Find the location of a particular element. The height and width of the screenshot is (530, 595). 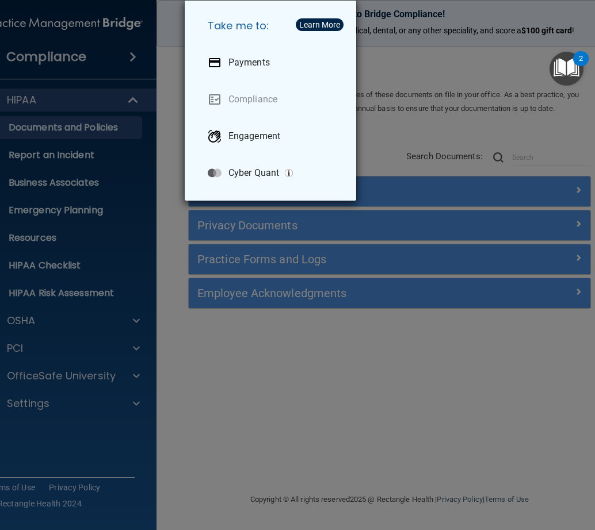

a: Compliance is located at coordinates (273, 100).